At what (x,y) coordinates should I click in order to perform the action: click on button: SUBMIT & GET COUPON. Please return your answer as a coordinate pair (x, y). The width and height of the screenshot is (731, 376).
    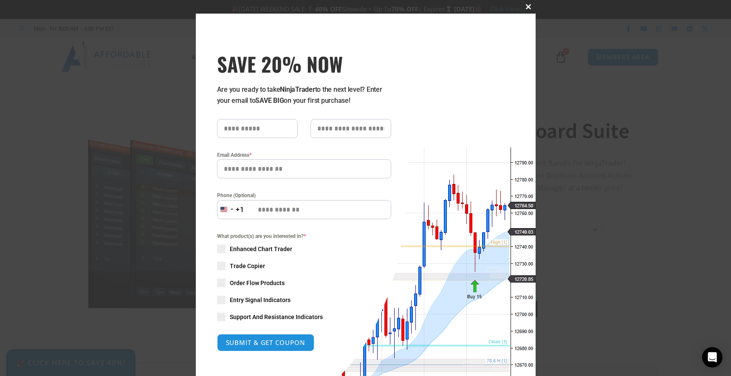
    Looking at the image, I should click on (265, 342).